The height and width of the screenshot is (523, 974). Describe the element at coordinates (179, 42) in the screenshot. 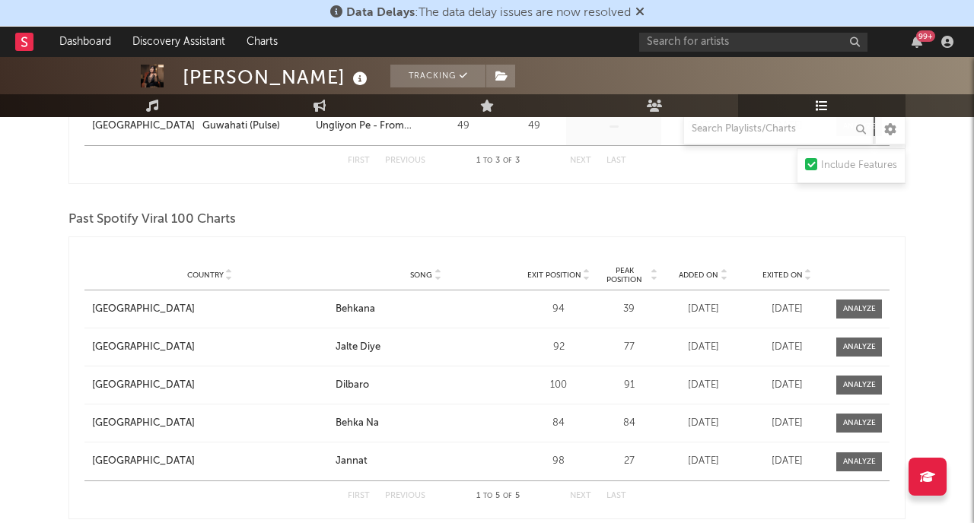

I see `a: Discovery Assistant` at that location.